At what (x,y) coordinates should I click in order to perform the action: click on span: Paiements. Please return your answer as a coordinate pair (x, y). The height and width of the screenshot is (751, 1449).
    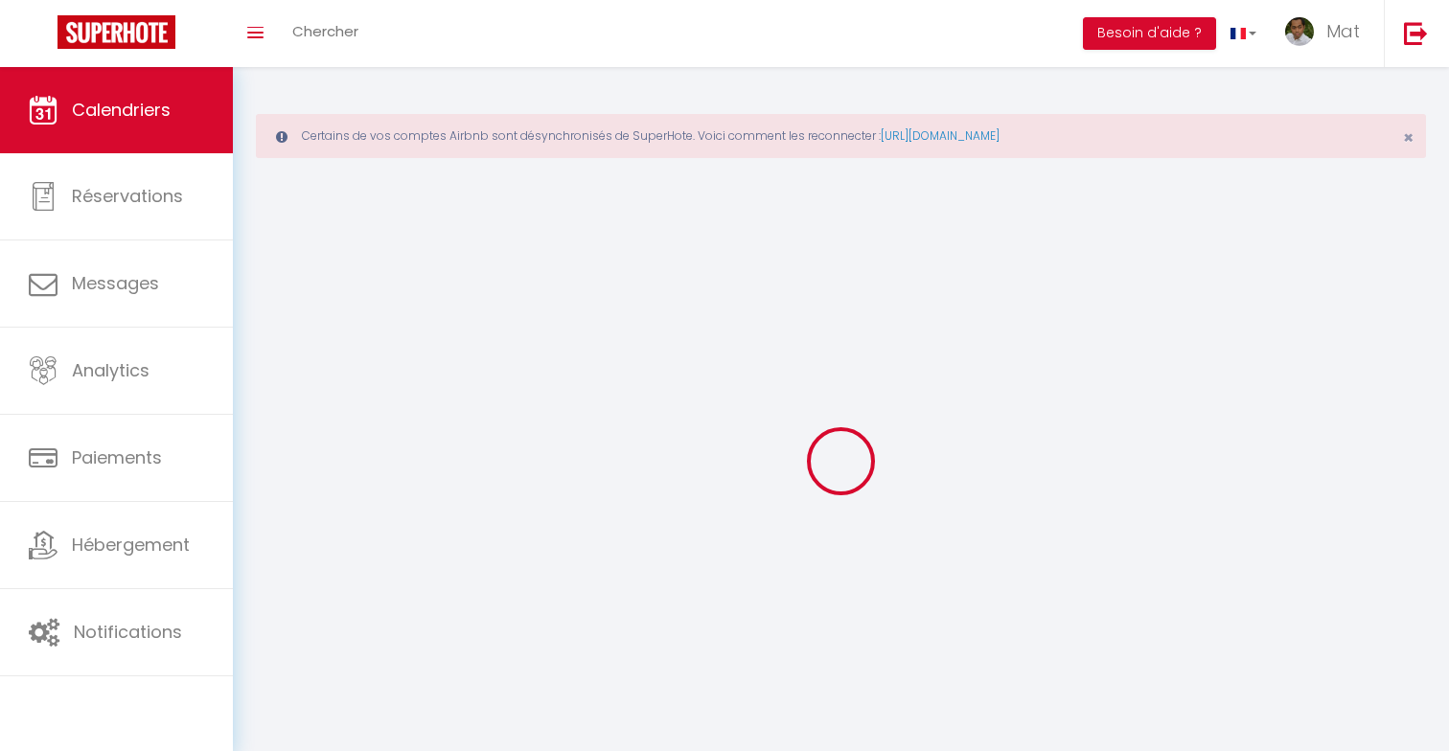
    Looking at the image, I should click on (117, 457).